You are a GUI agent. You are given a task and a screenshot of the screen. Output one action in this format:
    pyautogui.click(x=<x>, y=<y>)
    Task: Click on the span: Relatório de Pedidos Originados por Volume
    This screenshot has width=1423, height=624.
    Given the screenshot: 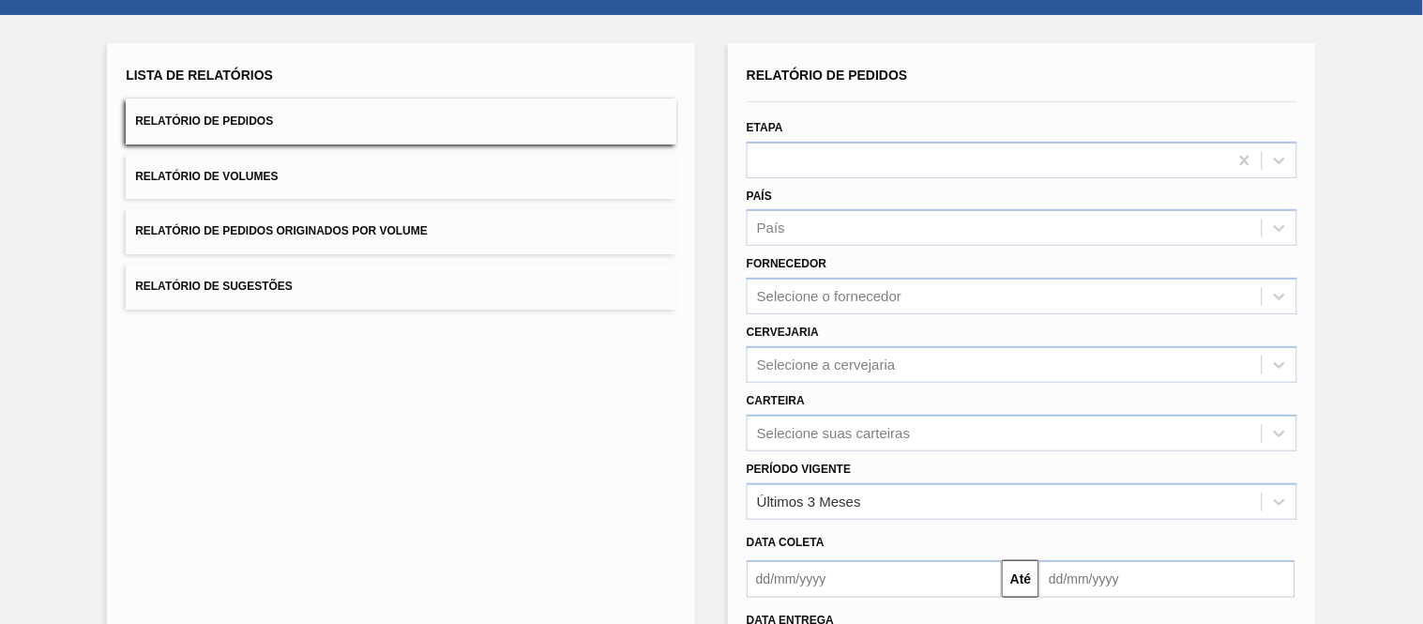 What is the action you would take?
    pyautogui.click(x=281, y=231)
    